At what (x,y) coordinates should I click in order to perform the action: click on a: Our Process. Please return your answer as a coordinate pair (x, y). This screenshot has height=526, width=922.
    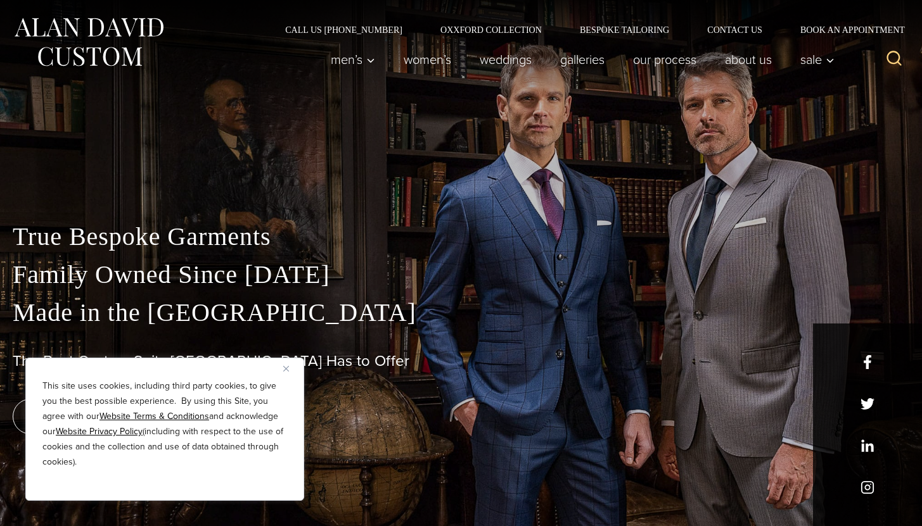
    Looking at the image, I should click on (664, 60).